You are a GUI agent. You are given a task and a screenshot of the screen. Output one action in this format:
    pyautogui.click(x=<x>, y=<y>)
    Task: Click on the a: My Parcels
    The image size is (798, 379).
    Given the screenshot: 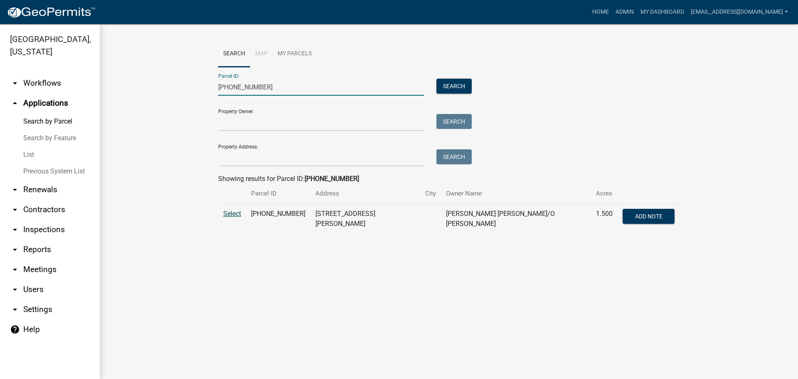 What is the action you would take?
    pyautogui.click(x=295, y=54)
    